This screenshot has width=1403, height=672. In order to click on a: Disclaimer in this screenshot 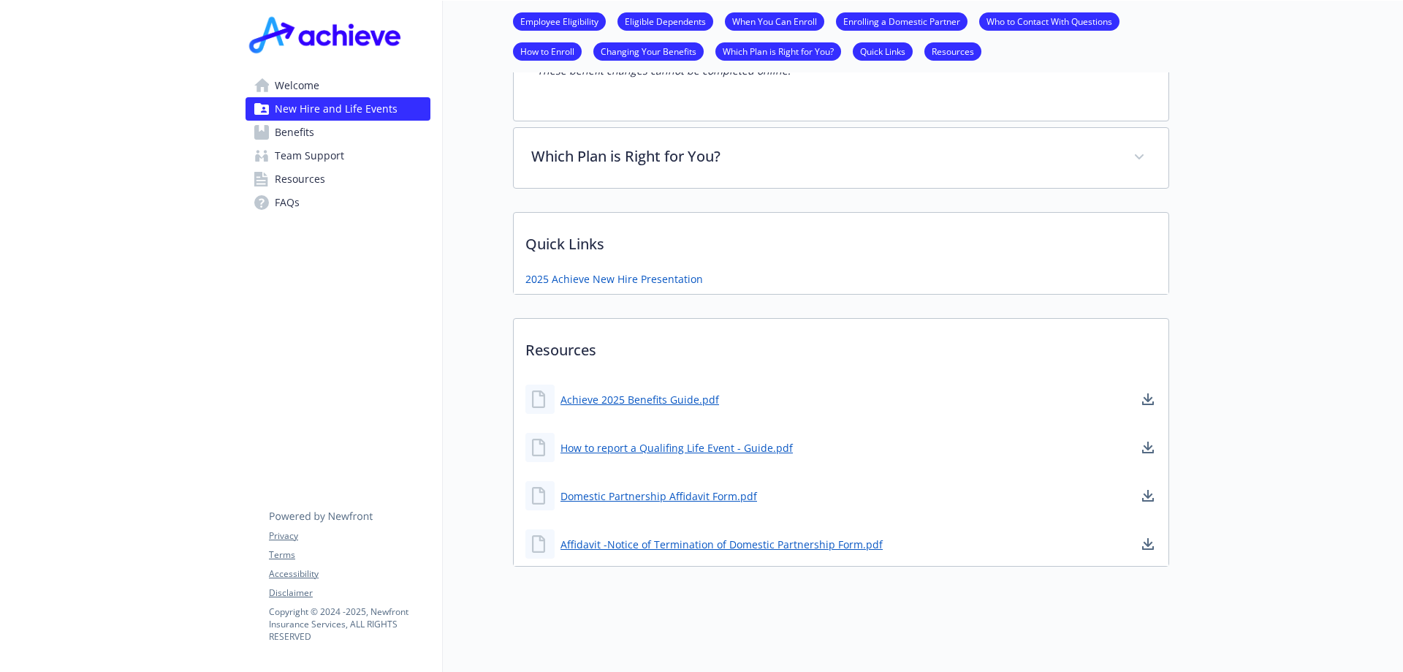, I will do `click(349, 593)`.